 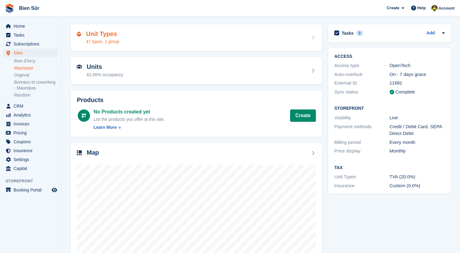 What do you see at coordinates (362, 74) in the screenshot?
I see `div: Auto-overlock` at bounding box center [362, 74].